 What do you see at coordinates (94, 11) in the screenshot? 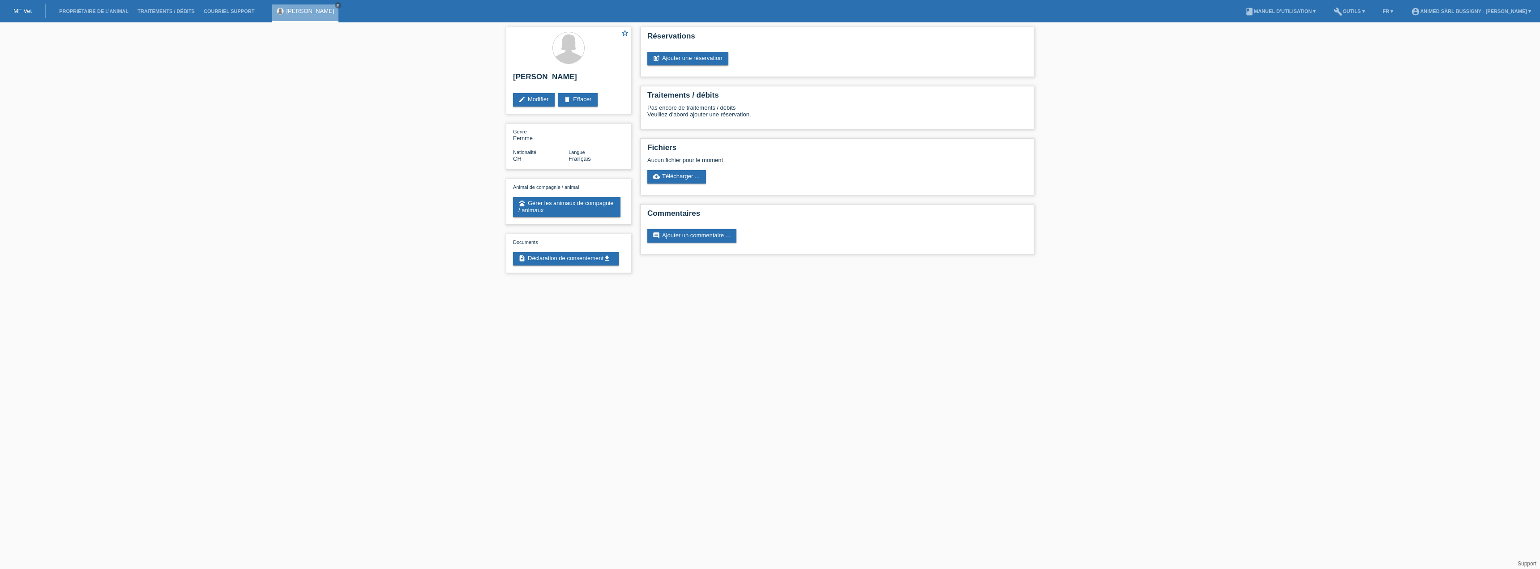
I see `a: Propriétaire de l’animal` at bounding box center [94, 11].